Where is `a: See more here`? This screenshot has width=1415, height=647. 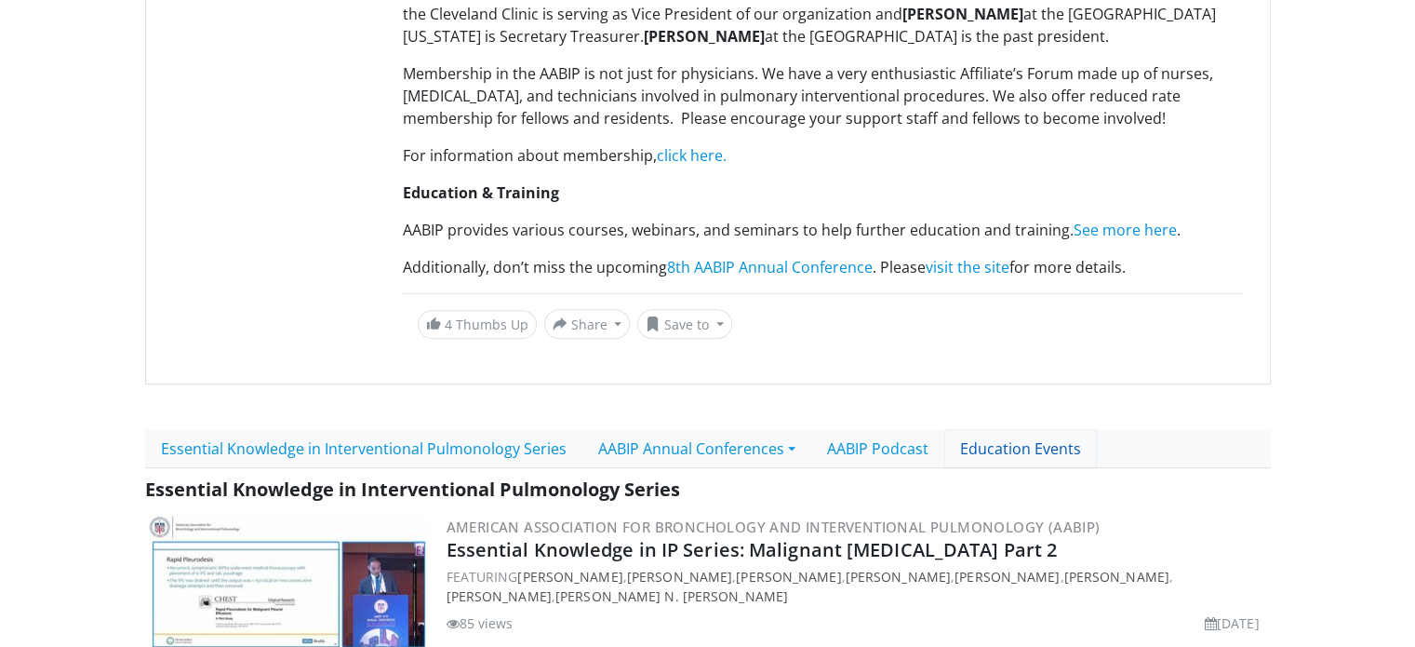 a: See more here is located at coordinates (1125, 230).